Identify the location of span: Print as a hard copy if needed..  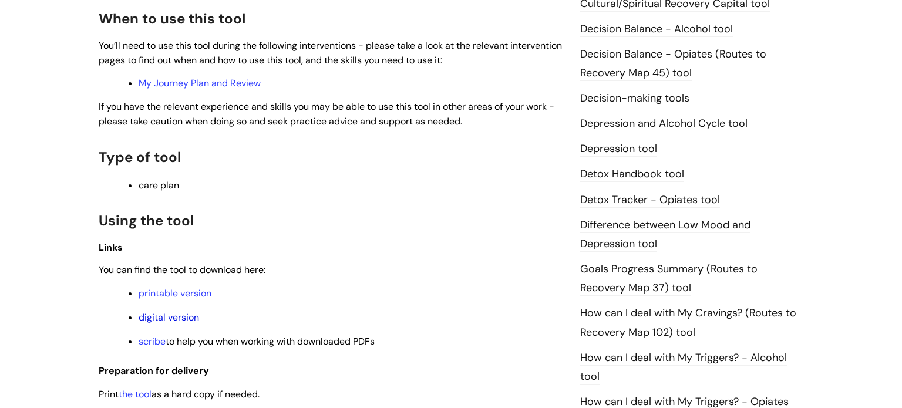
(179, 394).